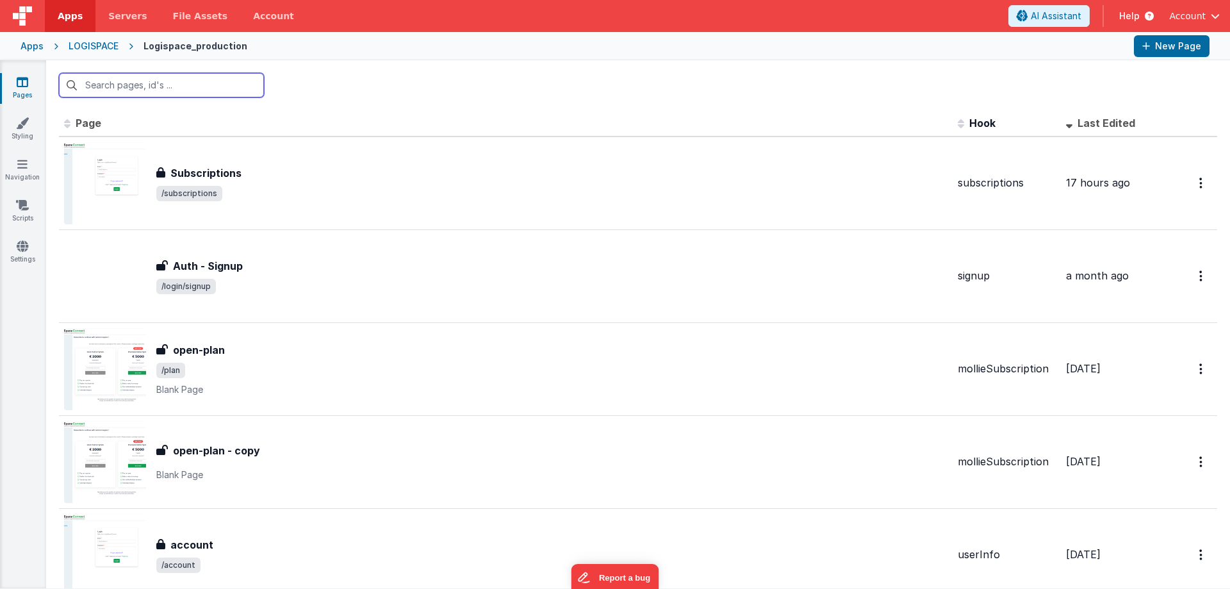 This screenshot has height=589, width=1230. What do you see at coordinates (1097, 275) in the screenshot?
I see `span: a month ago` at bounding box center [1097, 275].